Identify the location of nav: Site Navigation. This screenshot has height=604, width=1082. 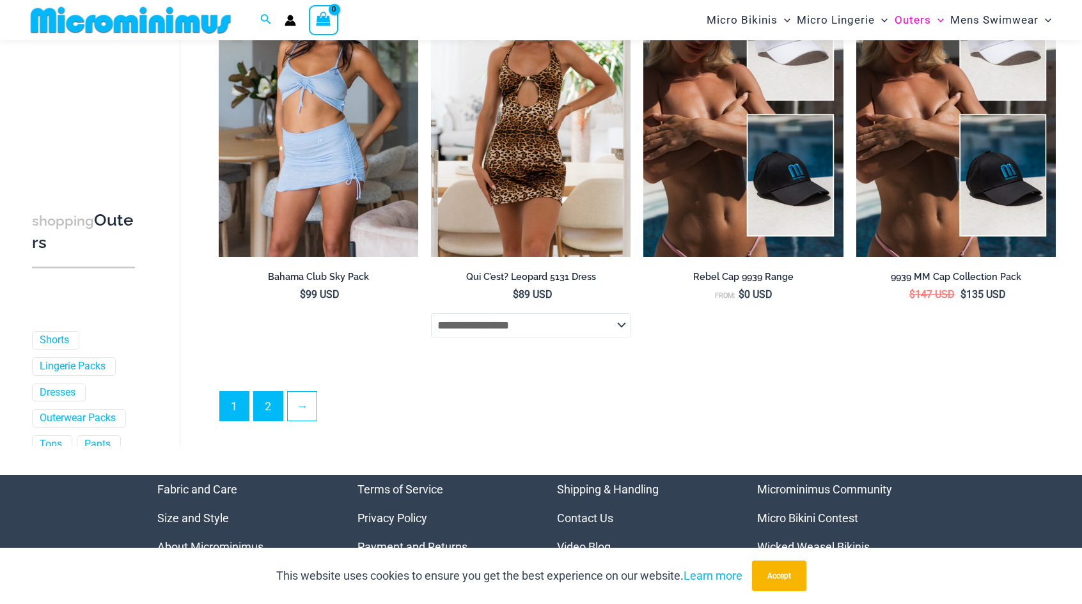
(878, 20).